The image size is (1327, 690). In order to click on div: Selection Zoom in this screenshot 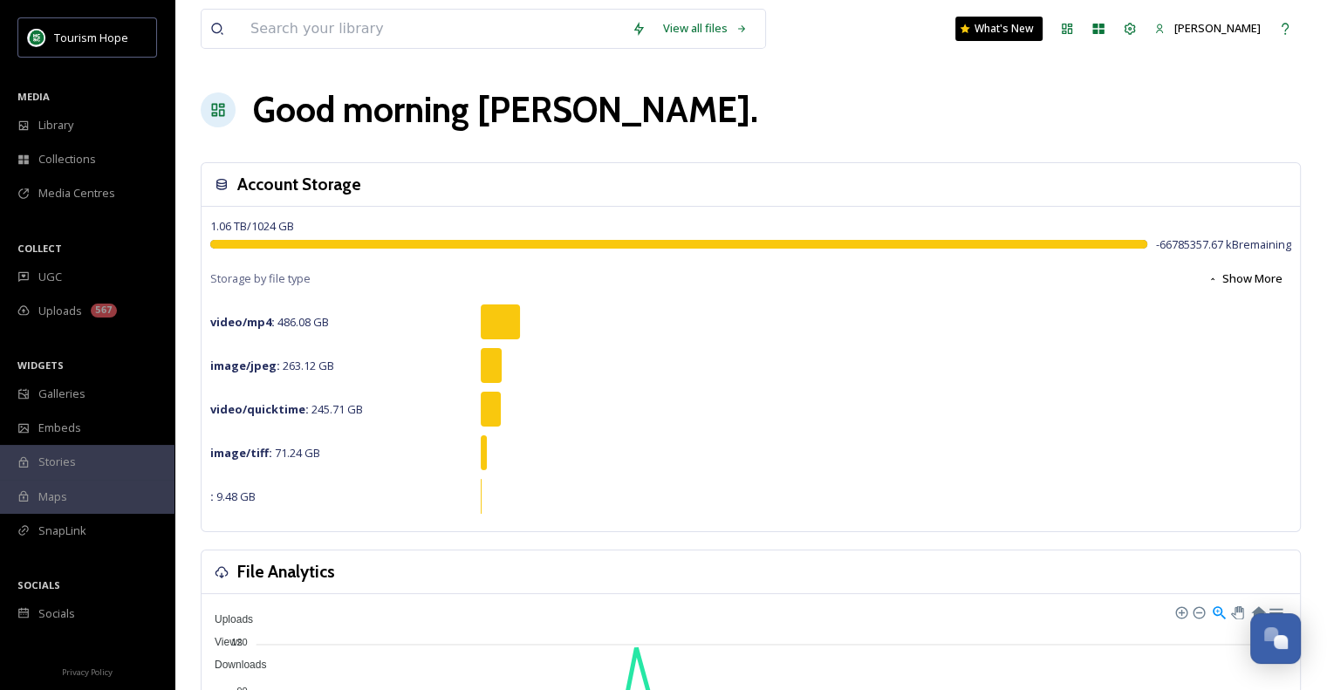, I will do `click(1217, 610)`.